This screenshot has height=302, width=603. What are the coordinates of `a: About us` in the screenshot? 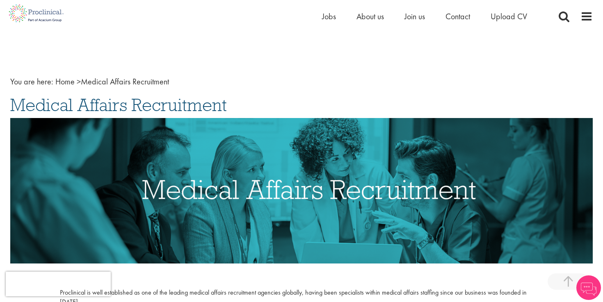 It's located at (370, 16).